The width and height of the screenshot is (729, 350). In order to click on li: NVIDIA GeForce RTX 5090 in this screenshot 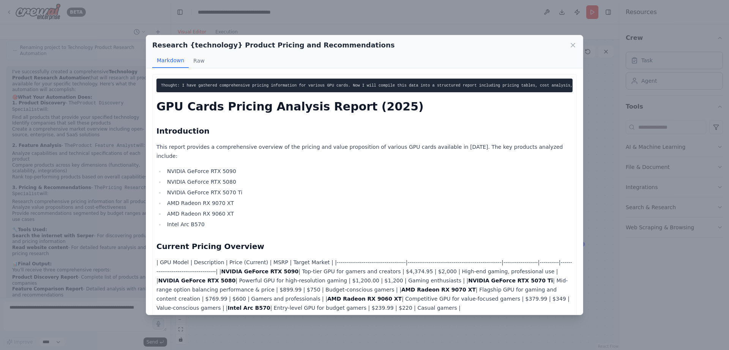, I will do `click(369, 171)`.